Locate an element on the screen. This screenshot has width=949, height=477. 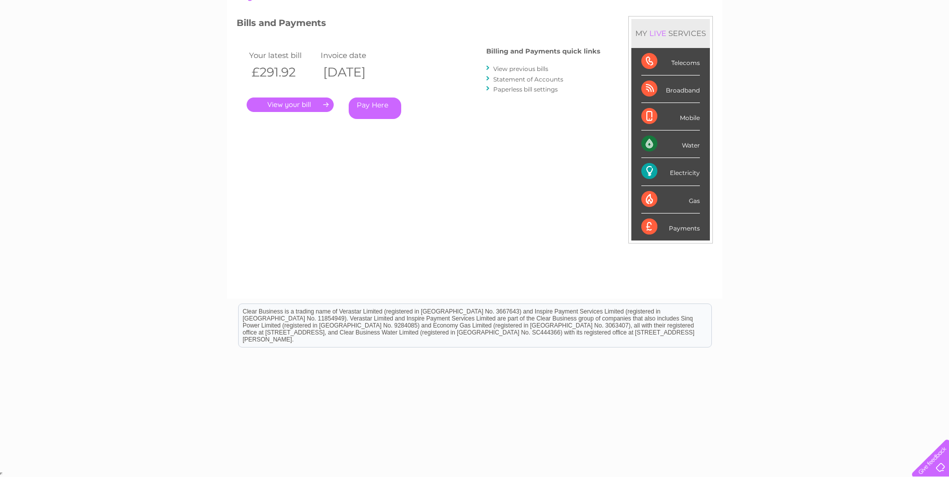
a: Log out is located at coordinates (928, 46).